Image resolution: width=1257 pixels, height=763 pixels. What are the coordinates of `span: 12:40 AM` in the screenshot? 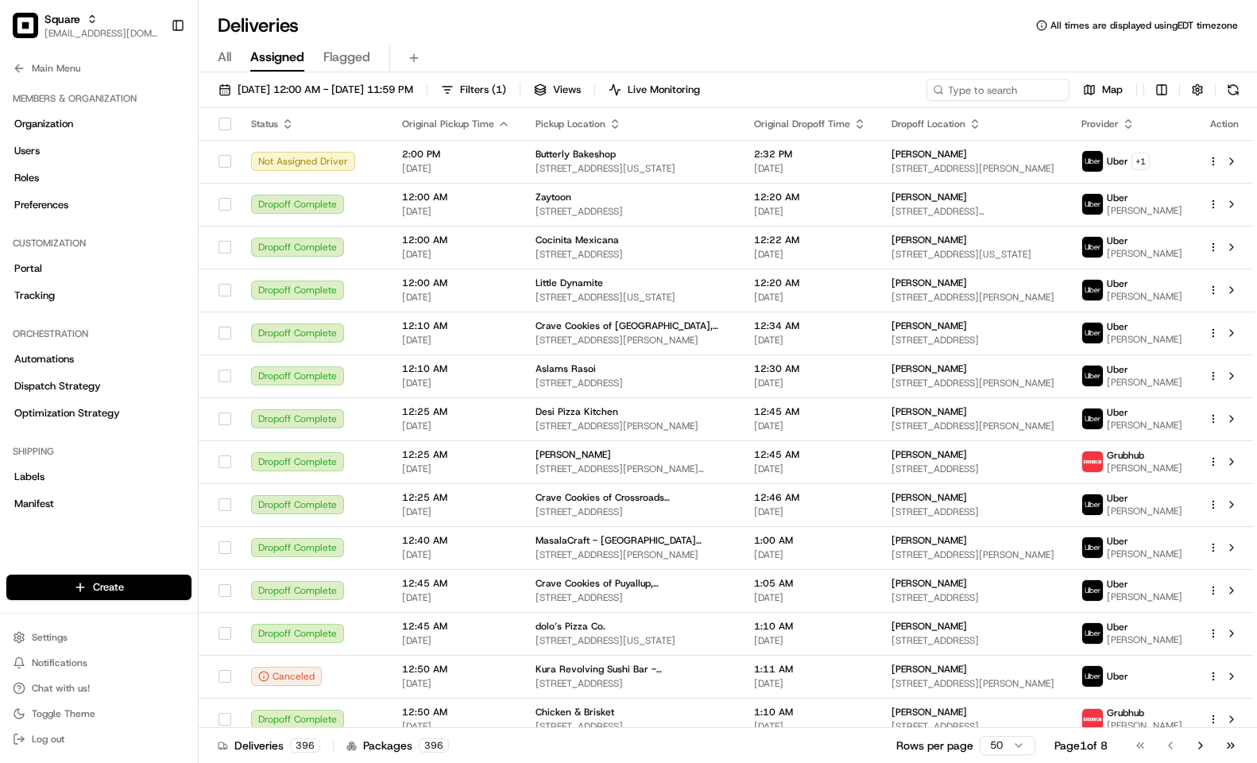 It's located at (456, 540).